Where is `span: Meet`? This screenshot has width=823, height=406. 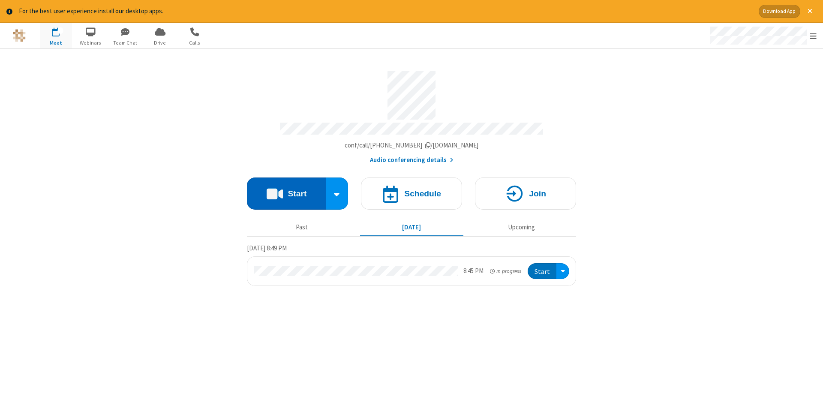
span: Meet is located at coordinates (56, 43).